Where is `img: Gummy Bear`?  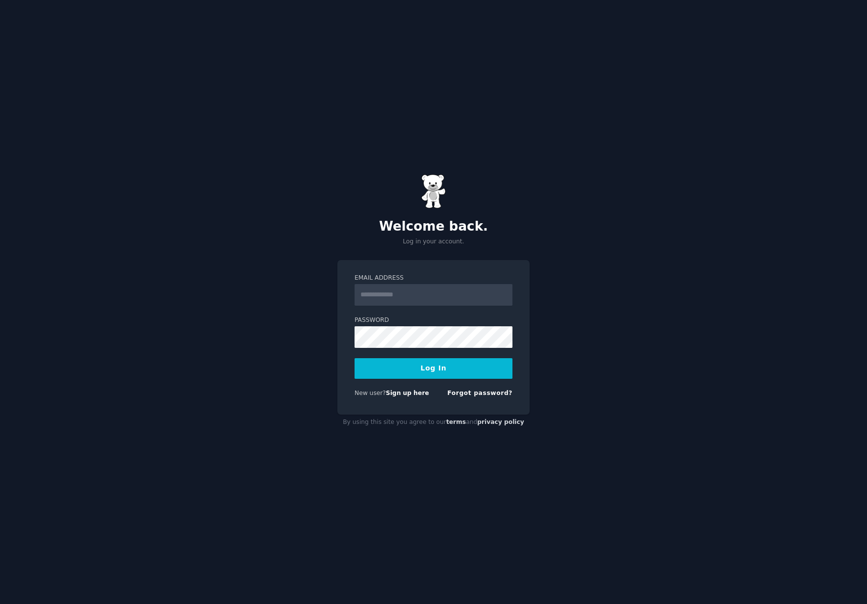
img: Gummy Bear is located at coordinates (433, 191).